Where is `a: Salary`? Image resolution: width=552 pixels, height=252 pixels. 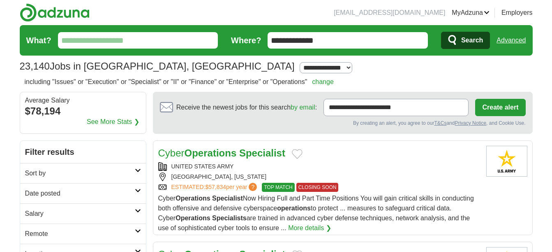 a: Salary is located at coordinates (83, 213).